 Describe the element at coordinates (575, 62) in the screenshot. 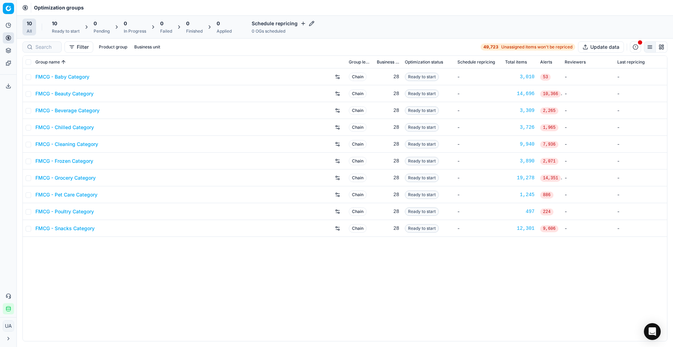

I see `span: Reviewers` at that location.